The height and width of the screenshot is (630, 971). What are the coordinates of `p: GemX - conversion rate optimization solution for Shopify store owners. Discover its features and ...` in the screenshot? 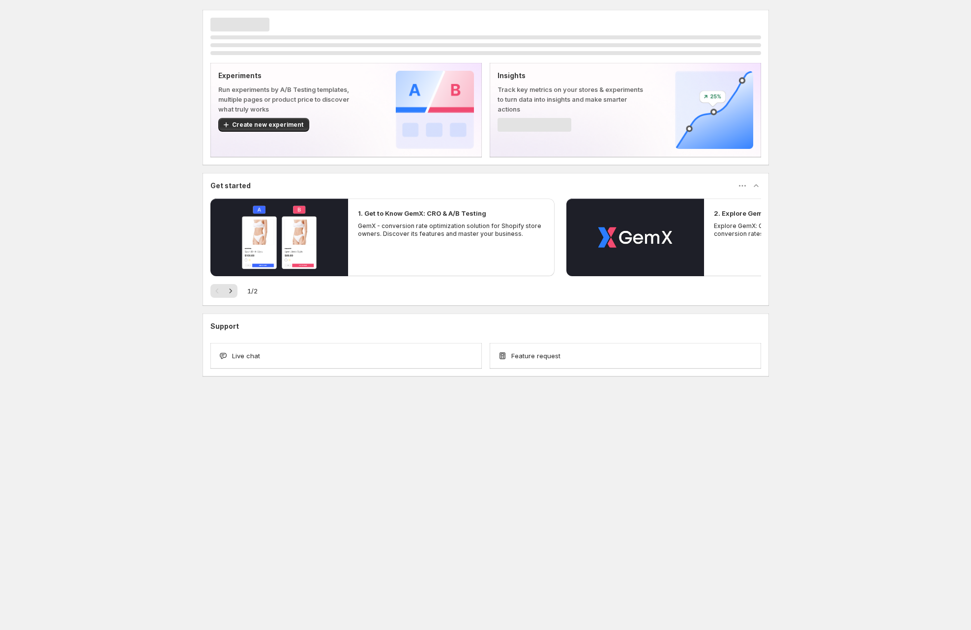 It's located at (451, 230).